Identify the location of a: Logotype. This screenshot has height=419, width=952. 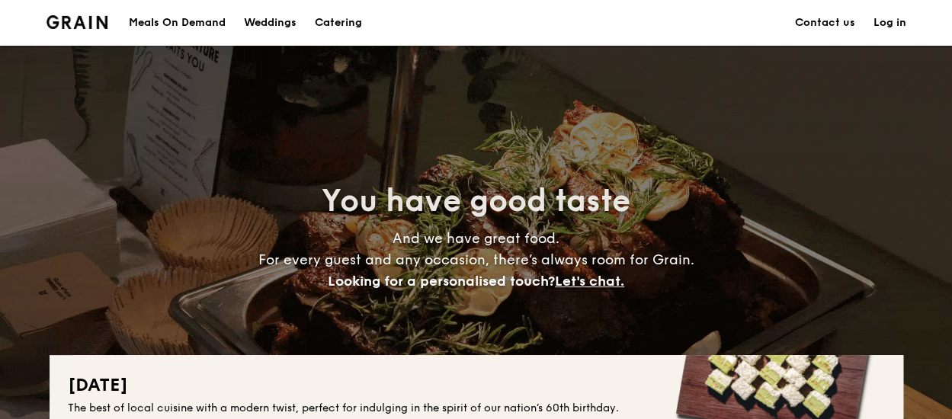
(77, 22).